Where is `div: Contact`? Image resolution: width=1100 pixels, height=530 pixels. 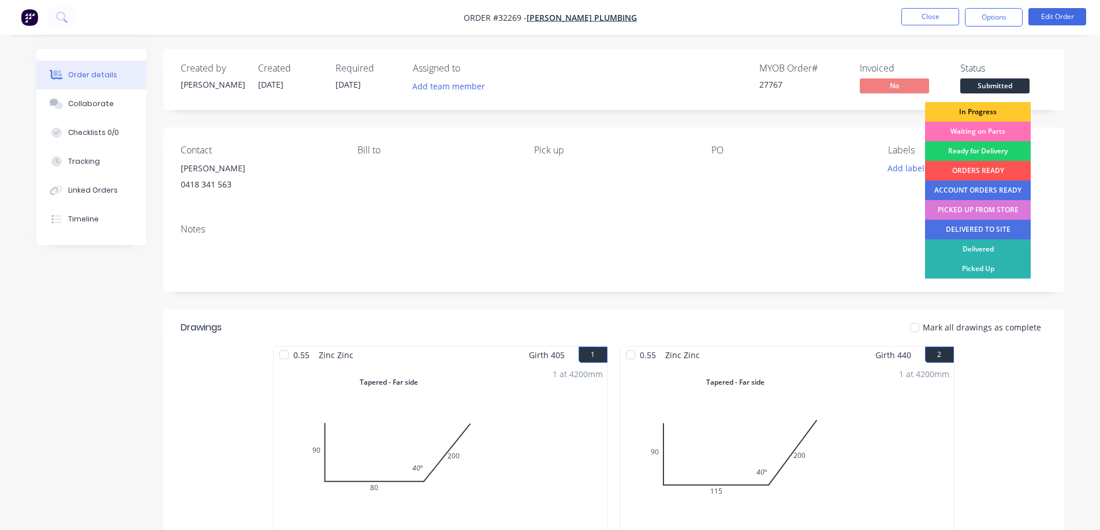 div: Contact is located at coordinates (260, 150).